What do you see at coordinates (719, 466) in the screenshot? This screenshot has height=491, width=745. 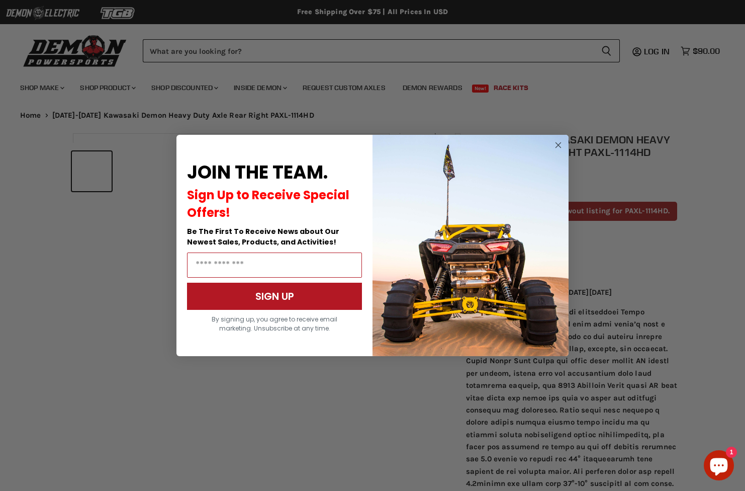 I see `inbox-online-store-chat: Shopify online store chat` at bounding box center [719, 466].